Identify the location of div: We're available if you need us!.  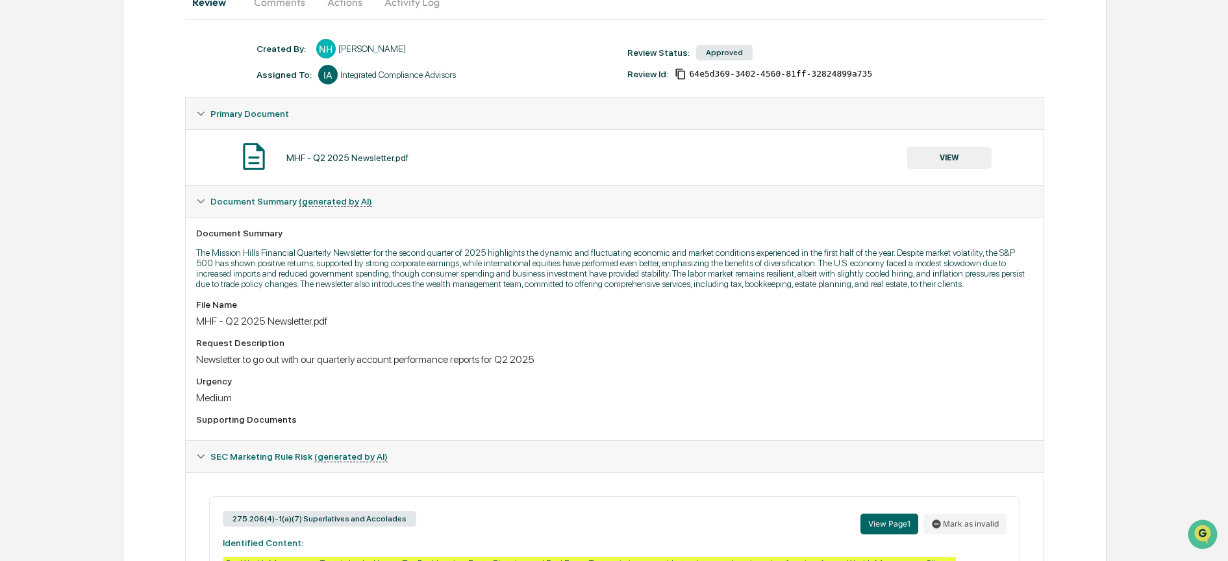
(104, 118).